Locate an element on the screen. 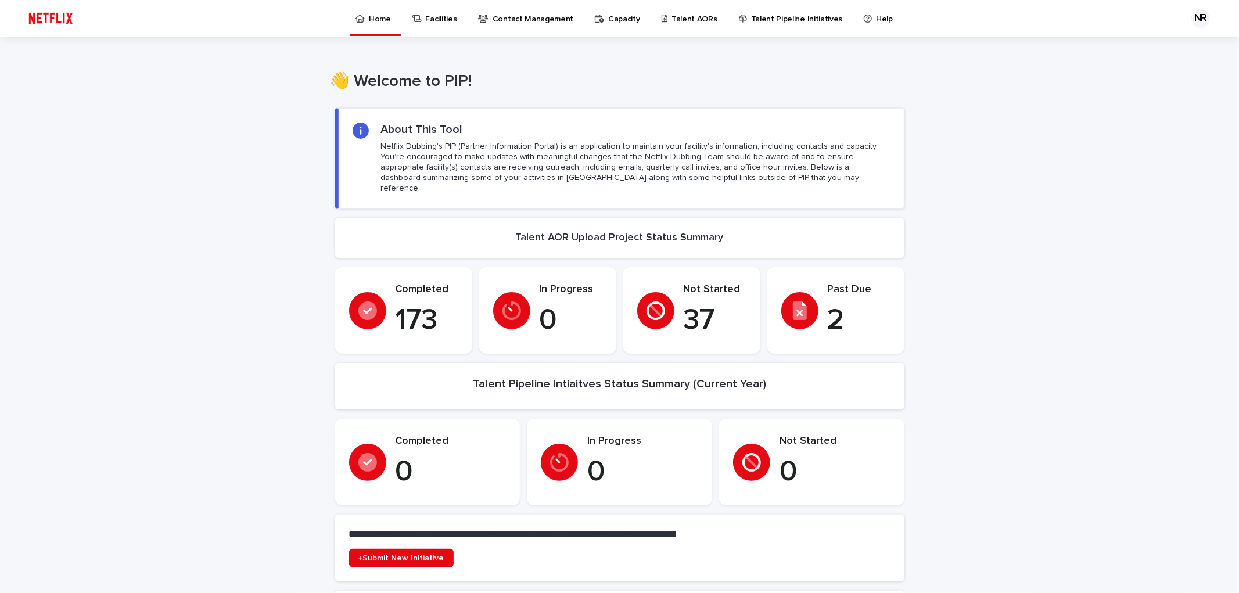  h2: Talent Pipeline Intiaitves Status Summary (Current Year) is located at coordinates (619, 384).